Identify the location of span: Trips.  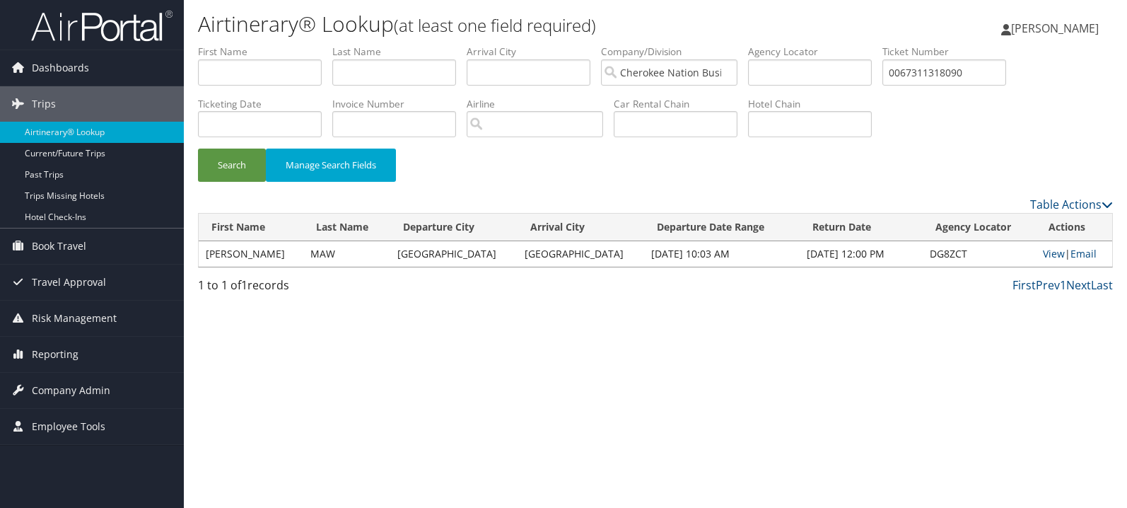
(44, 104).